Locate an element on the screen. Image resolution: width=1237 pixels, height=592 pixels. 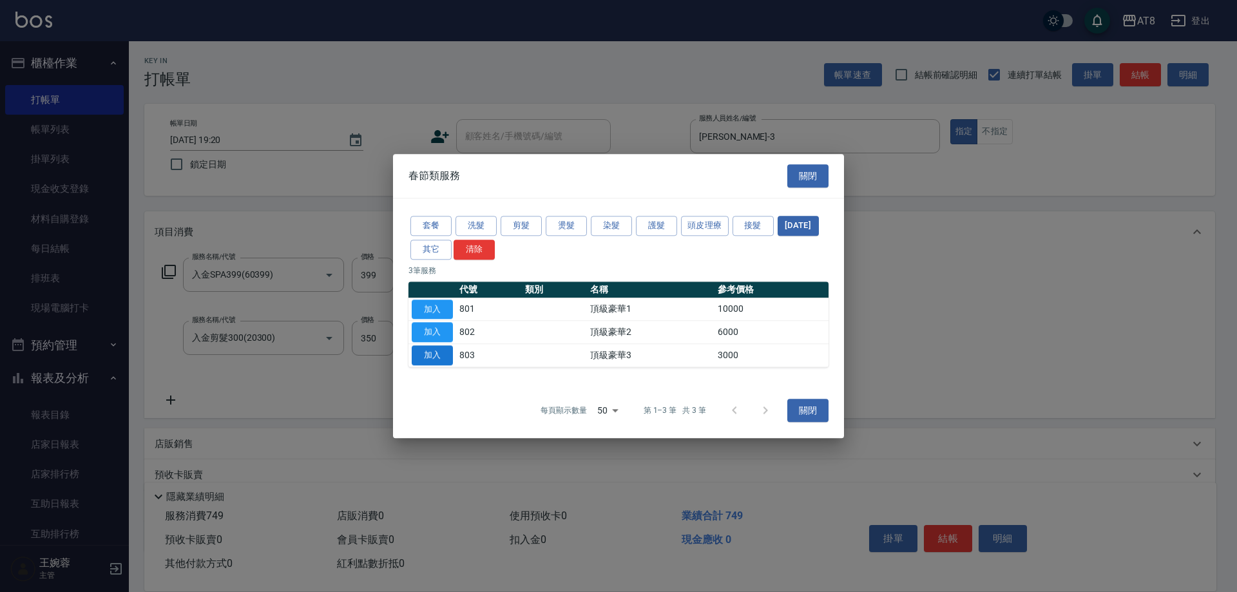
th: 類別 is located at coordinates (555, 290).